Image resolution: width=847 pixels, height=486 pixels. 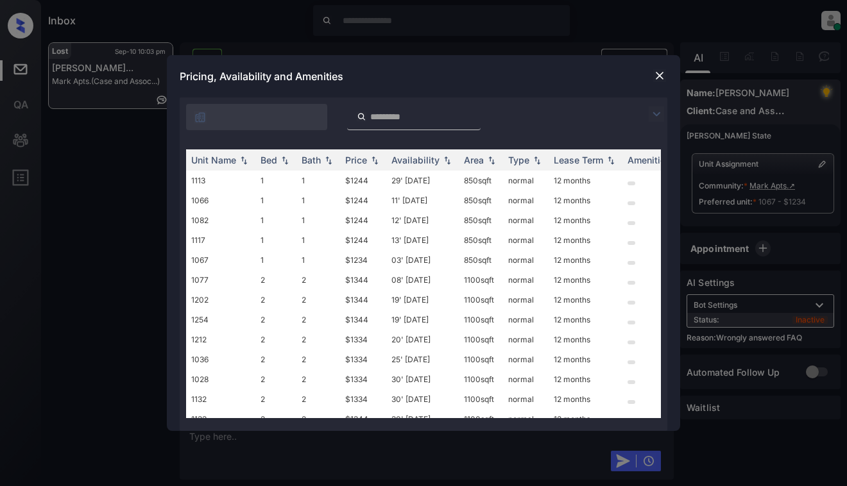 I want to click on td: 1212, so click(x=221, y=339).